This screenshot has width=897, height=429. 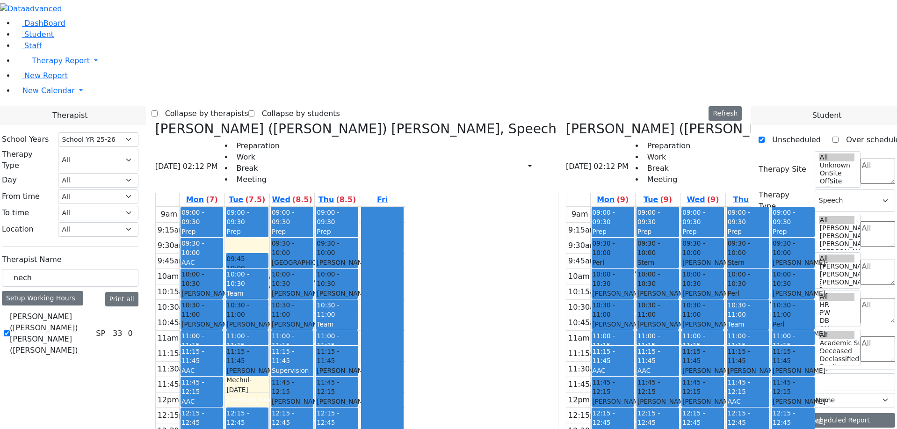 I want to click on div: 11am, so click(x=579, y=338).